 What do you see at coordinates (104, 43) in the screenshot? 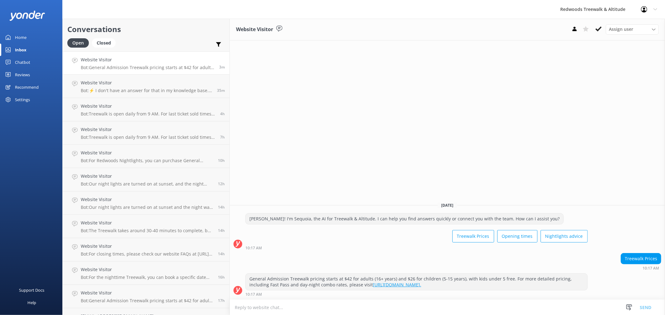
I see `div: Closed` at bounding box center [104, 43].